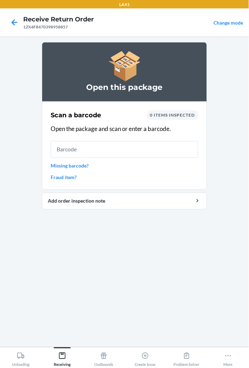 This screenshot has width=249, height=368. What do you see at coordinates (228, 22) in the screenshot?
I see `a: Change mode` at bounding box center [228, 22].